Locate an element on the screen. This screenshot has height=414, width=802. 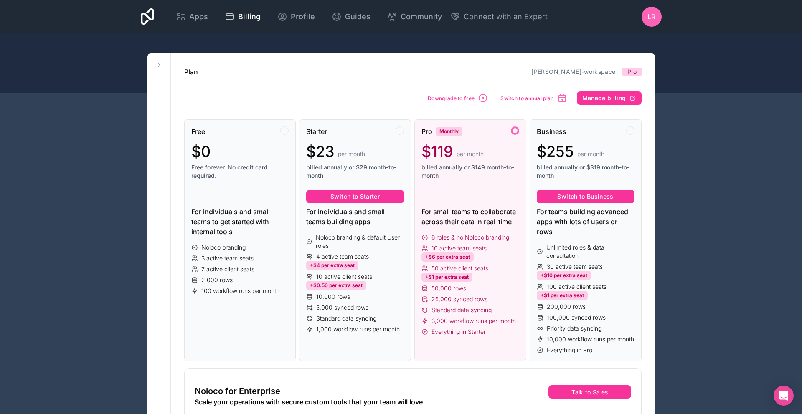
span: billed annually or $319 month-to-month is located at coordinates (586, 172).